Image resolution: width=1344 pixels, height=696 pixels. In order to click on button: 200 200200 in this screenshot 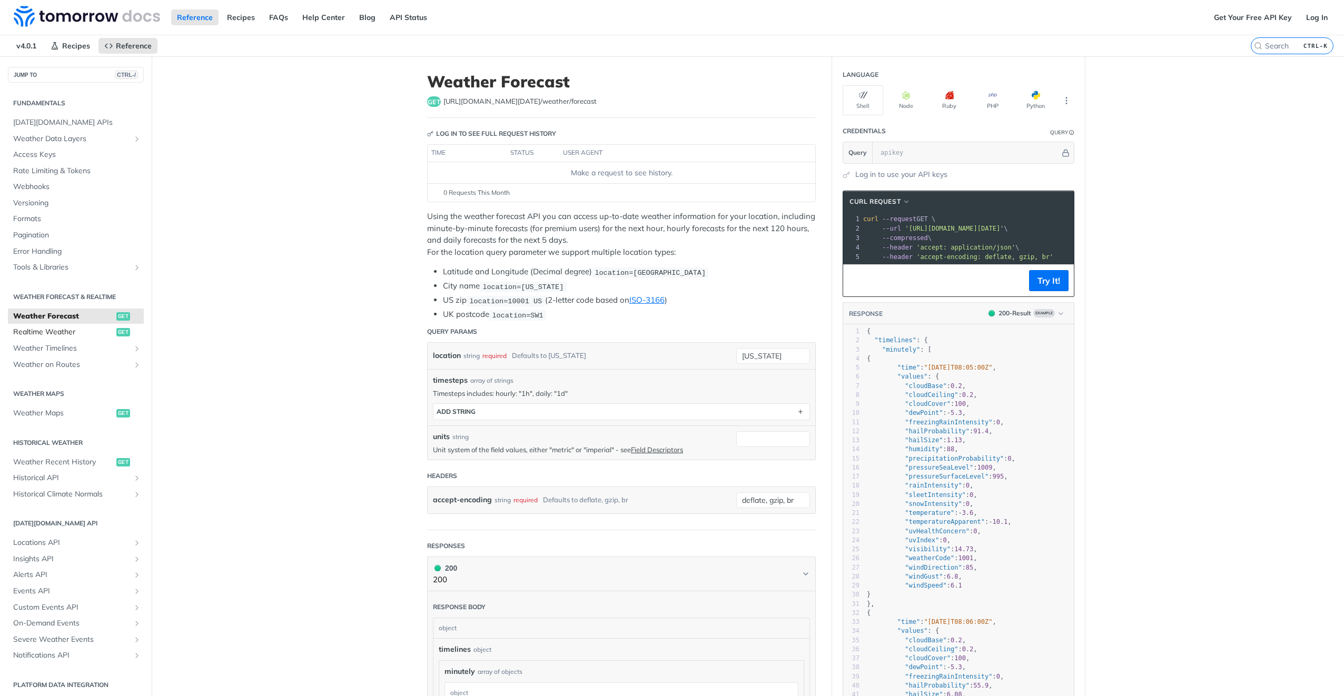, I will do `click(621, 574)`.